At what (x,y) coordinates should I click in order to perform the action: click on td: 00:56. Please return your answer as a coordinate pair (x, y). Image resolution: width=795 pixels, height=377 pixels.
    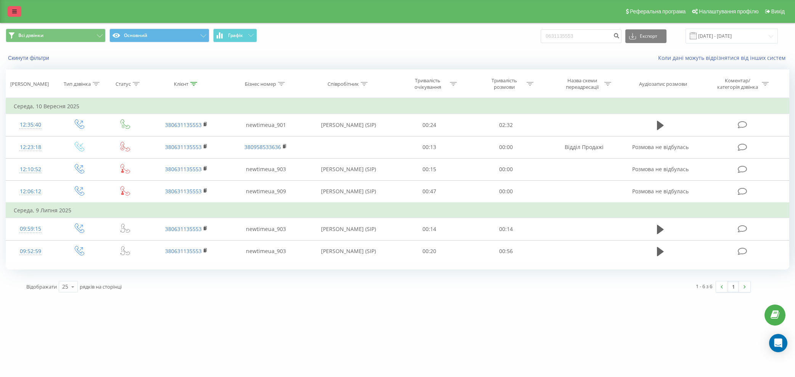
    Looking at the image, I should click on (506, 251).